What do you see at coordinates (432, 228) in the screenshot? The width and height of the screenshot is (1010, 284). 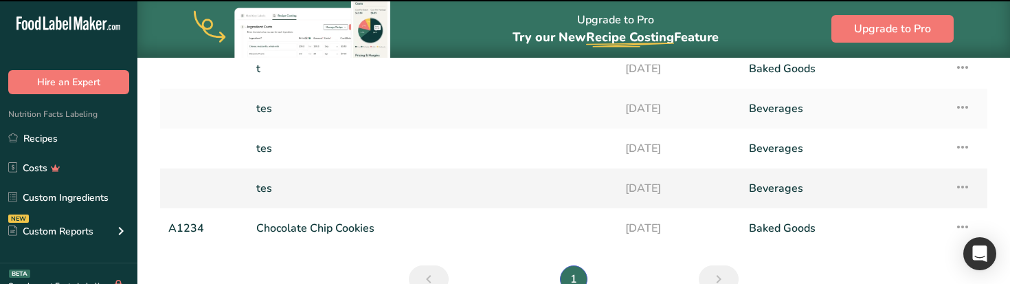 I see `a: Chocolate Chip Cookies` at bounding box center [432, 228].